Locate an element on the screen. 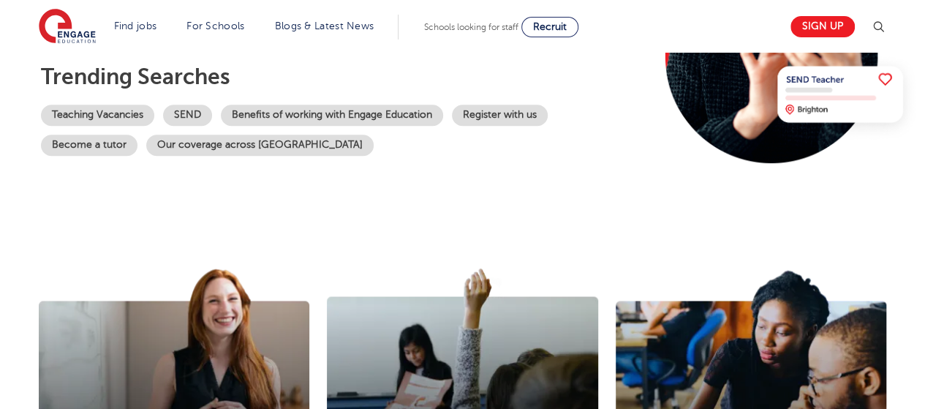 The width and height of the screenshot is (925, 409). a: Find jobs is located at coordinates (135, 26).